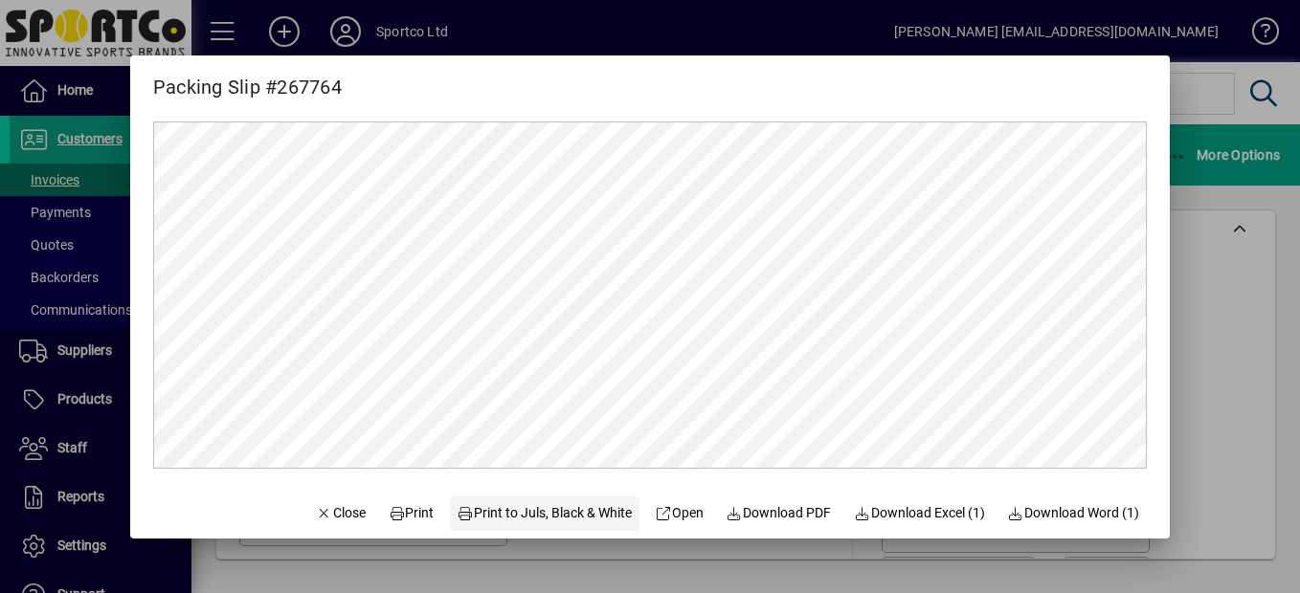  What do you see at coordinates (779, 514) in the screenshot?
I see `a: Download PDF` at bounding box center [779, 514].